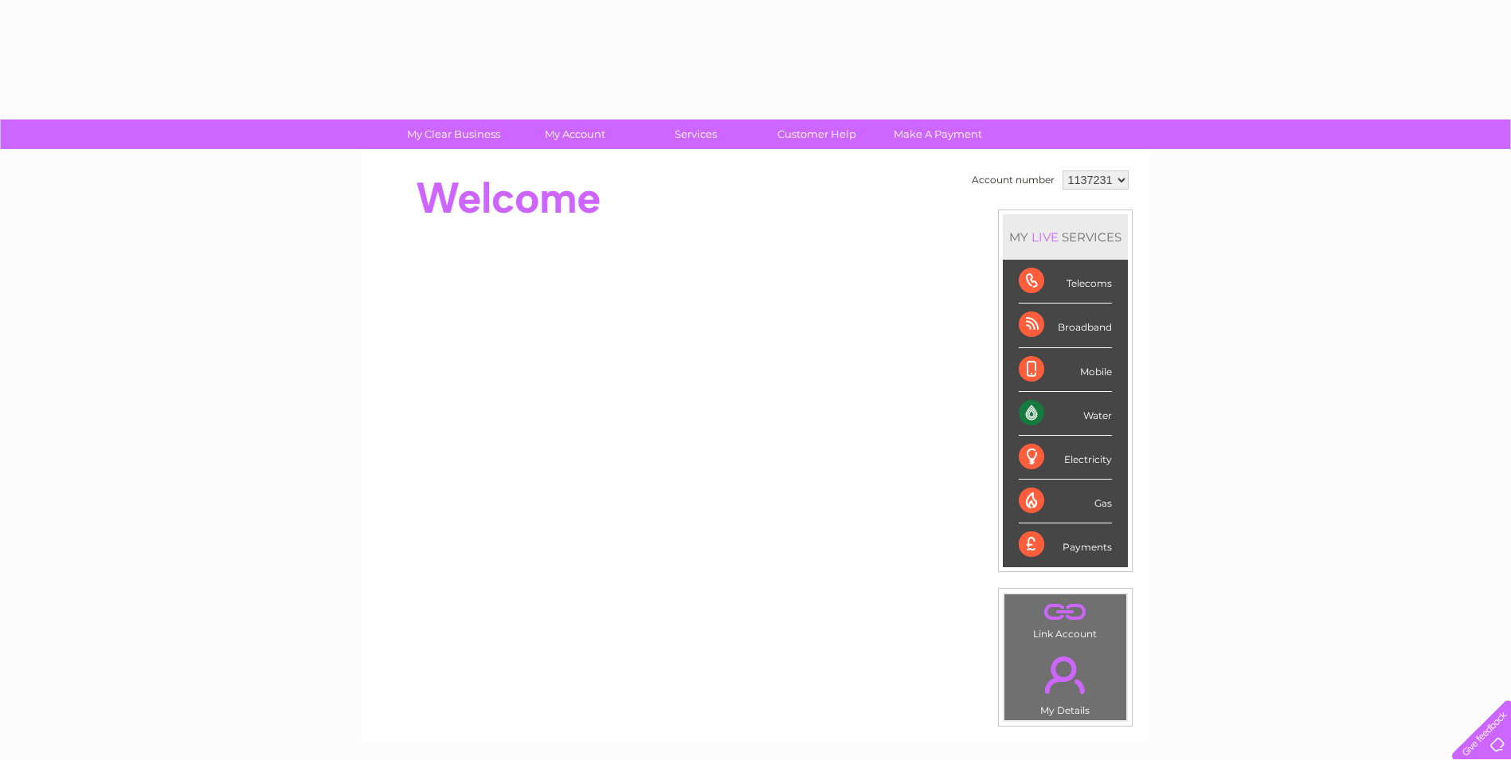 The image size is (1511, 760). Describe the element at coordinates (1065, 237) in the screenshot. I see `div: MY SERVICES` at that location.